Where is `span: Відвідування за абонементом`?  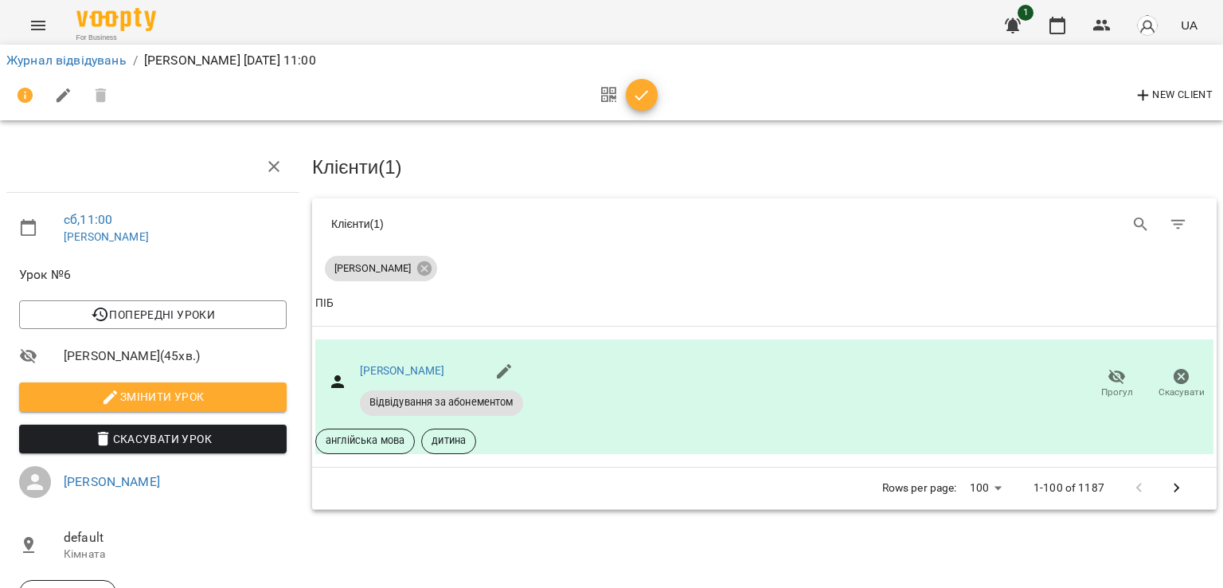 span: Відвідування за абонементом is located at coordinates (441, 402).